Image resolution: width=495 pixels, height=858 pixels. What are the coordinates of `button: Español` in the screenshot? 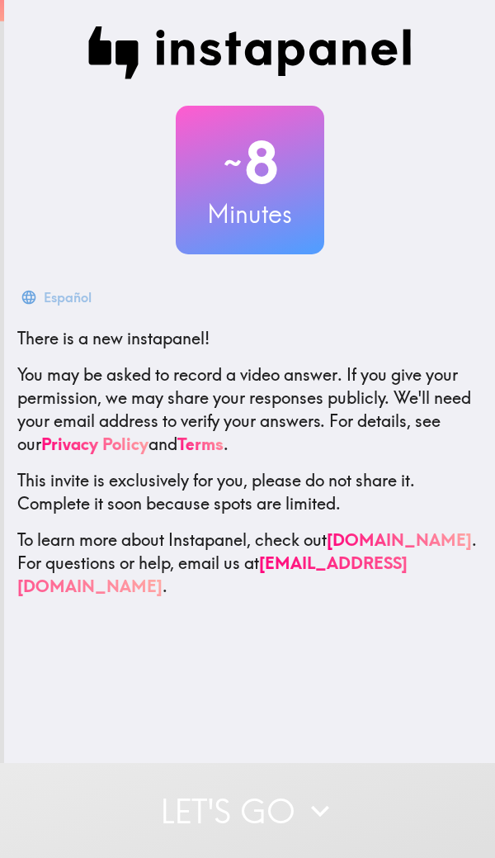 It's located at (58, 297).